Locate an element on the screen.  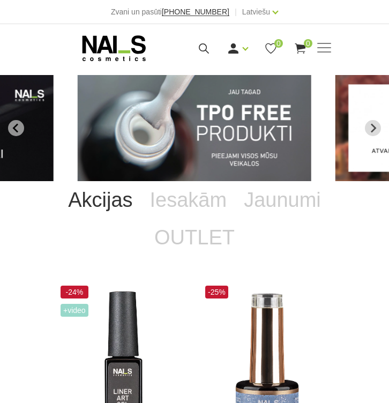
div: Zvani un pasūti is located at coordinates (170, 12).